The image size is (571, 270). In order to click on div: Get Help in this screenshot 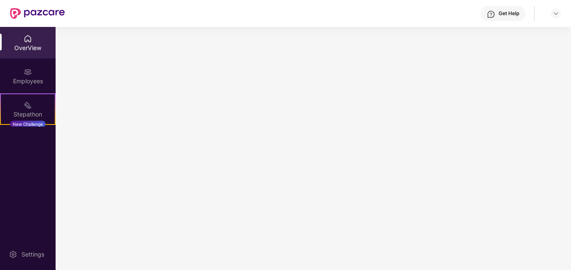, I will do `click(508, 13)`.